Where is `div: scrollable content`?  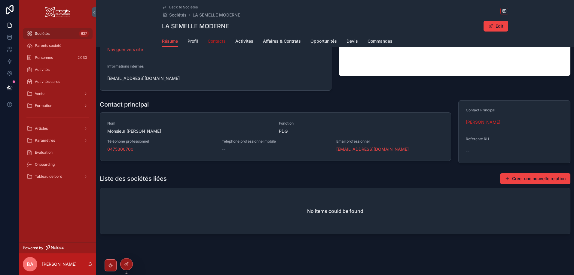
div: scrollable content is located at coordinates (58, 107).